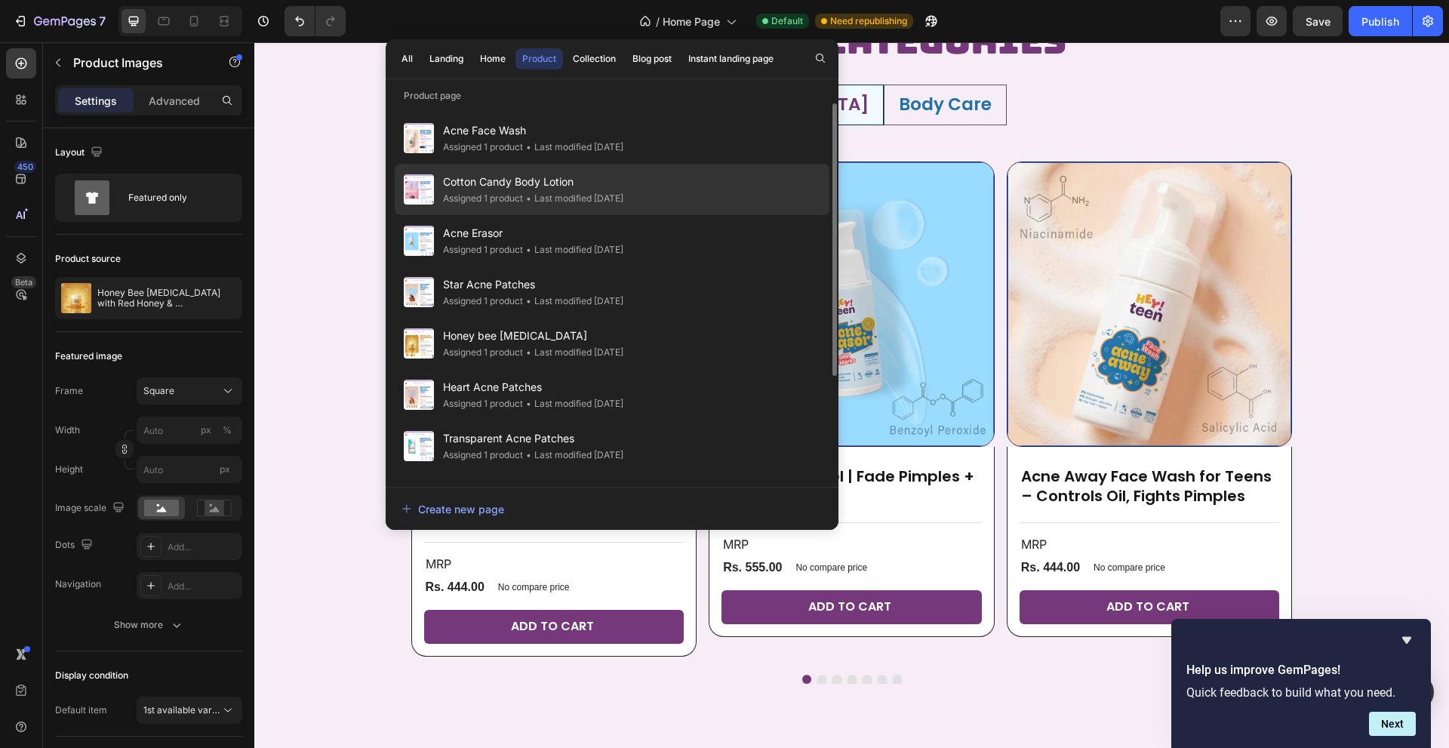  Describe the element at coordinates (533, 233) in the screenshot. I see `span: Acne Erasor` at that location.